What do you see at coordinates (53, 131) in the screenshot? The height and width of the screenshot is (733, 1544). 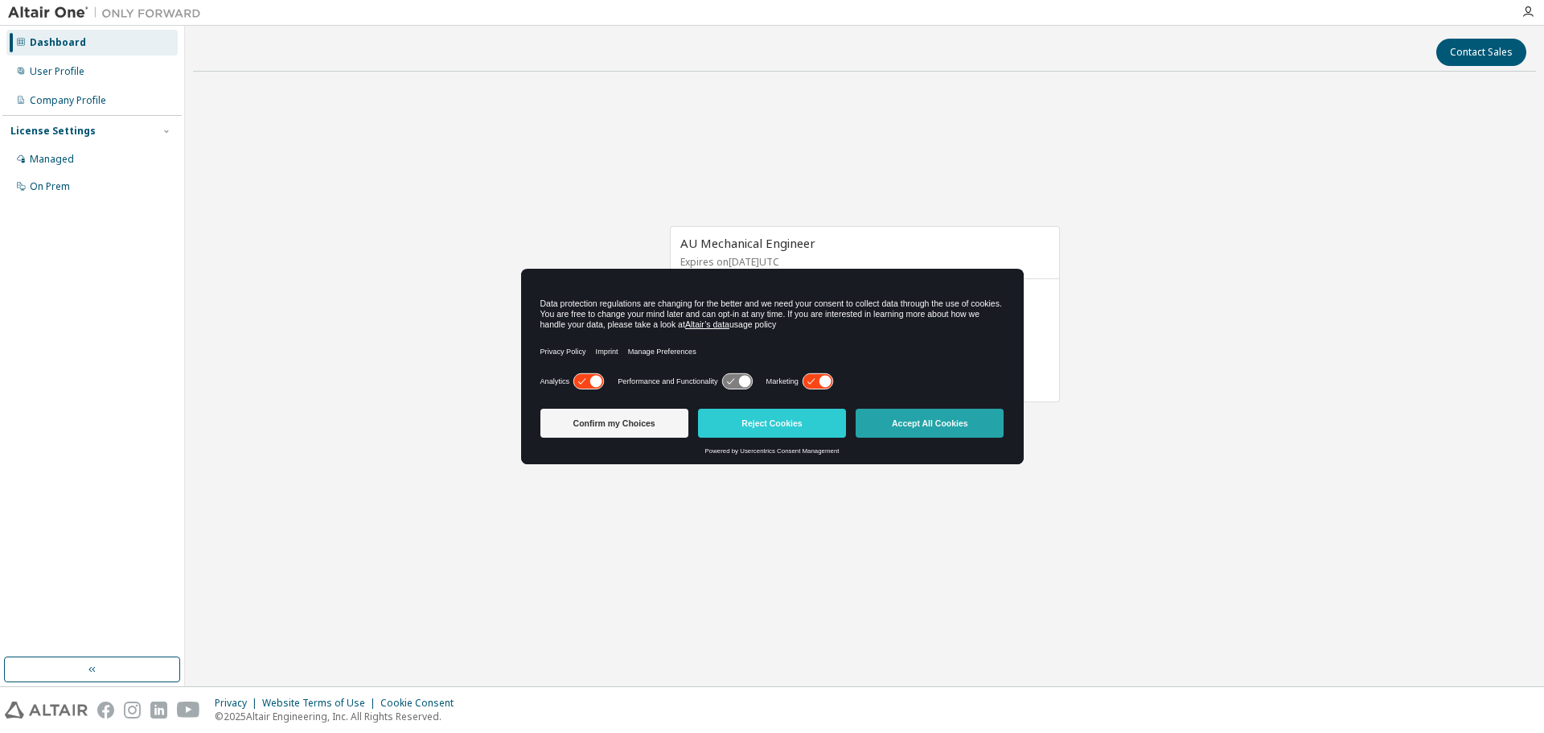 I see `div: License Settings` at bounding box center [53, 131].